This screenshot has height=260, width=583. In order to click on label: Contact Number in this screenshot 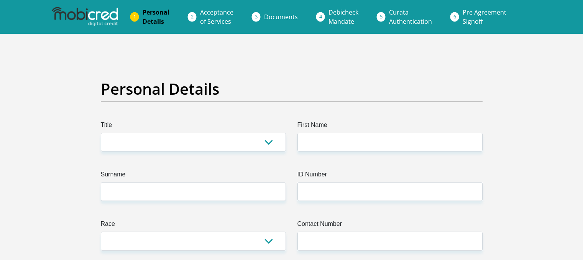, I will do `click(390, 225)`.